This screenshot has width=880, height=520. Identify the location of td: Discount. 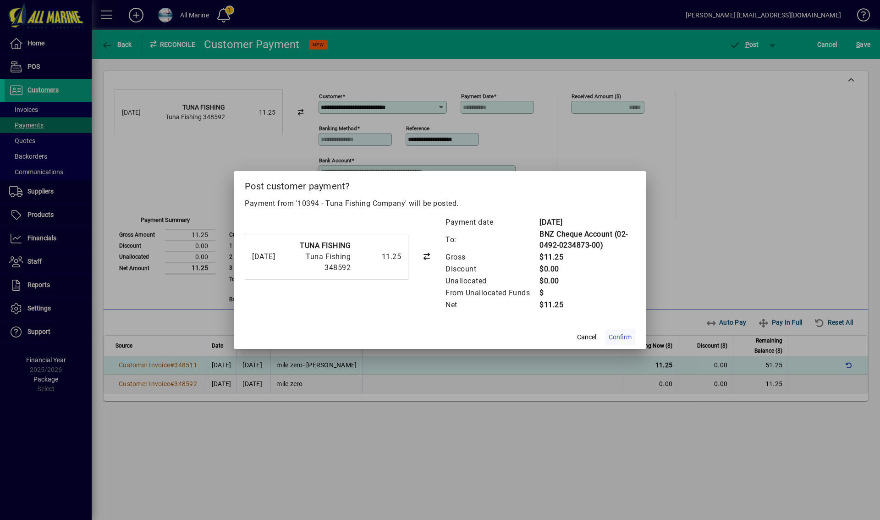
(492, 269).